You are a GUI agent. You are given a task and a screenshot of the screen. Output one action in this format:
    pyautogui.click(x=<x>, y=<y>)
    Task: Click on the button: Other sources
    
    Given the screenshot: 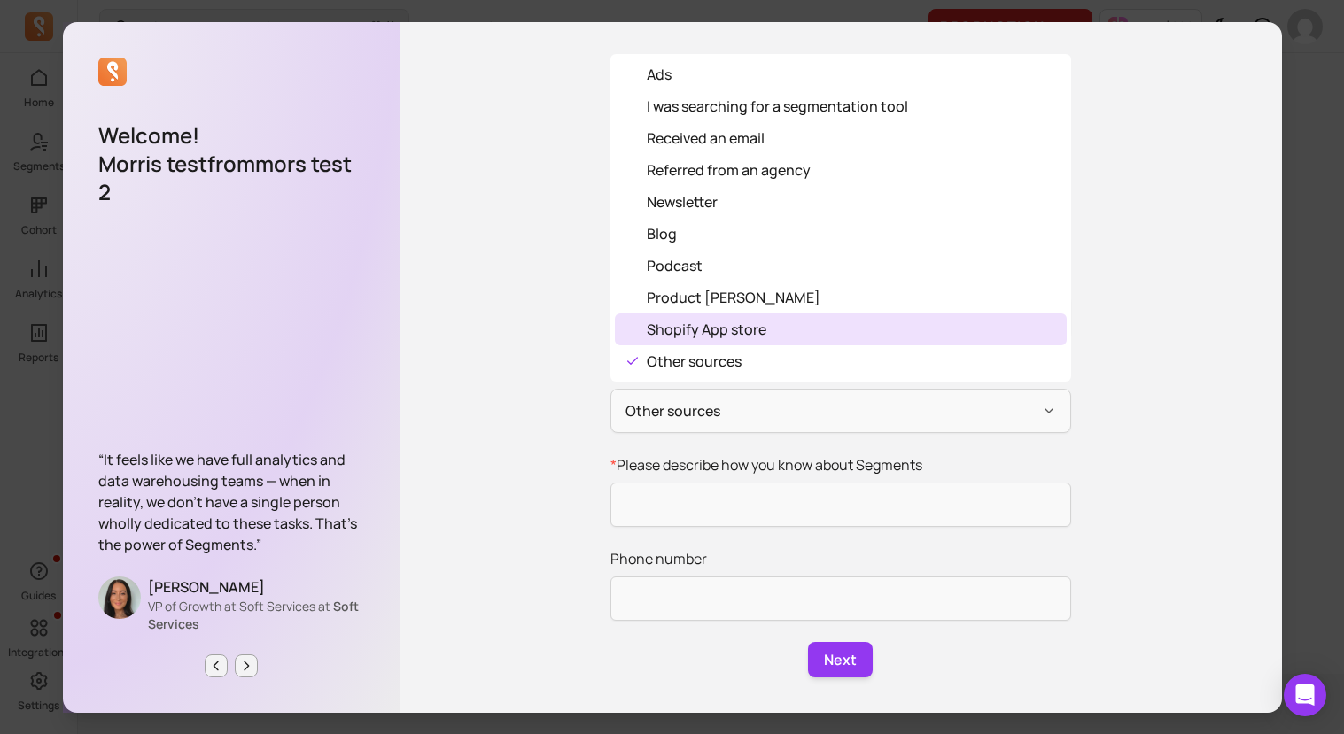 What is the action you would take?
    pyautogui.click(x=841, y=411)
    